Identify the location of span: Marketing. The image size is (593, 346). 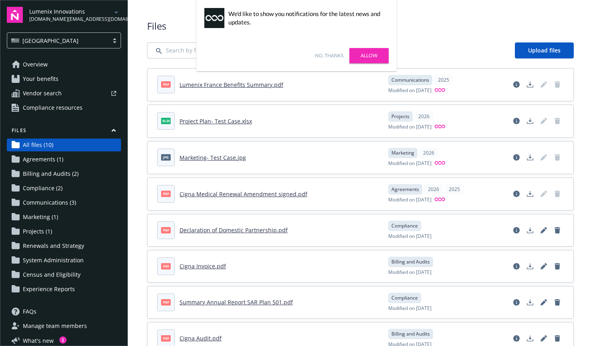
(403, 153).